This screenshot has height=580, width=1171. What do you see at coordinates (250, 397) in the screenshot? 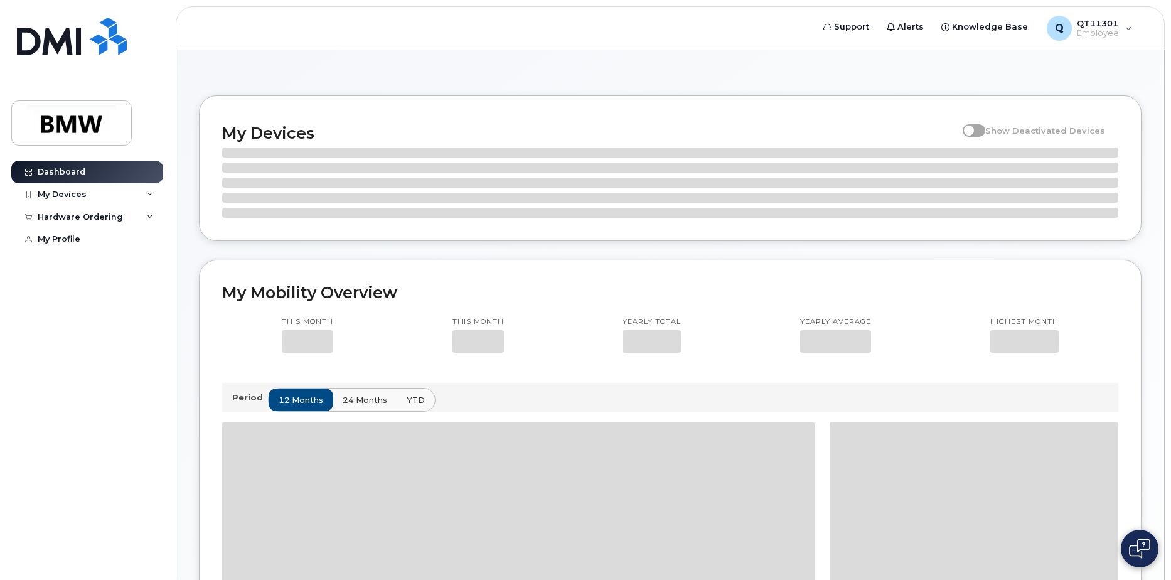
I see `p: Period` at bounding box center [250, 397].